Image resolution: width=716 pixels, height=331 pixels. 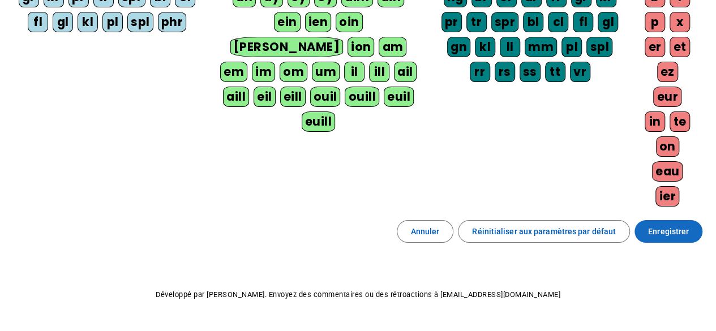 I want to click on div: em, so click(x=234, y=72).